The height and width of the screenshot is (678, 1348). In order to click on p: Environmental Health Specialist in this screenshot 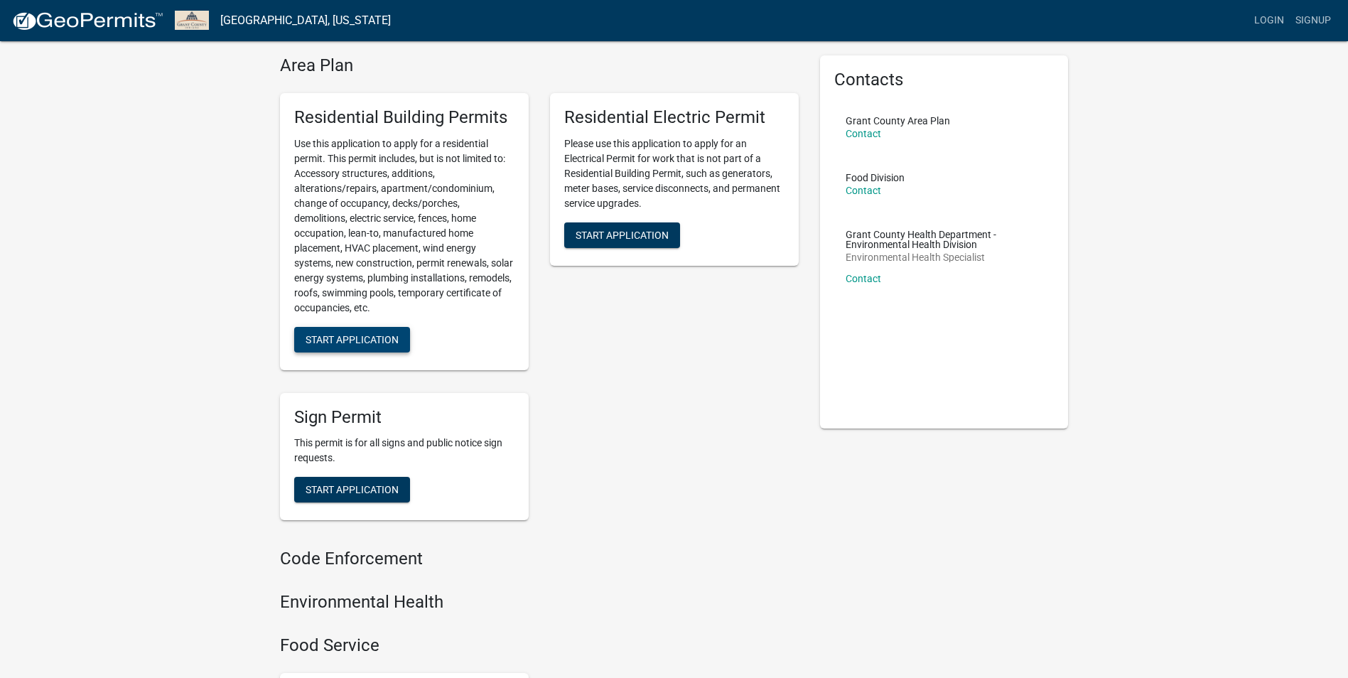, I will do `click(944, 257)`.